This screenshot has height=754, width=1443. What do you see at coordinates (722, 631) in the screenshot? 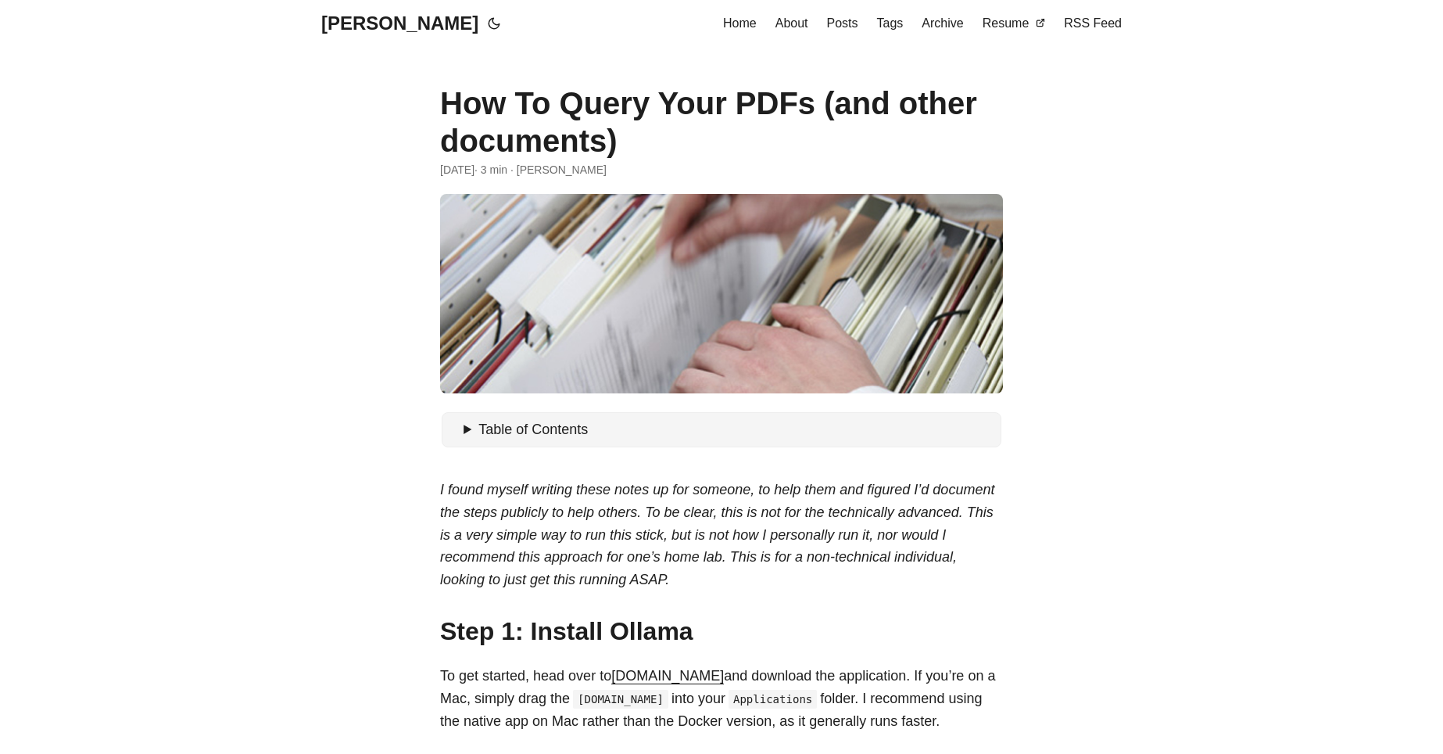
I see `h2: Step 1: Install Ollama` at bounding box center [722, 631].